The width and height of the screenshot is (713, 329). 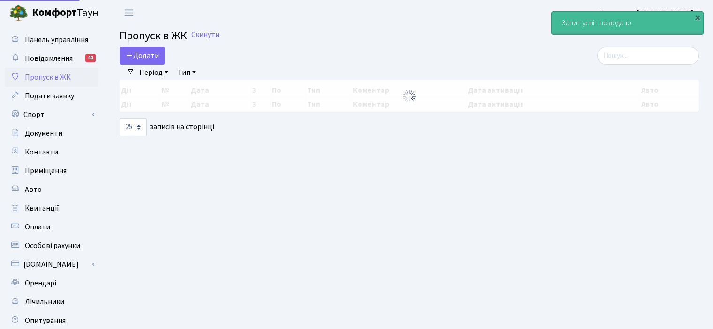 I want to click on a: Повідомлення41, so click(x=52, y=59).